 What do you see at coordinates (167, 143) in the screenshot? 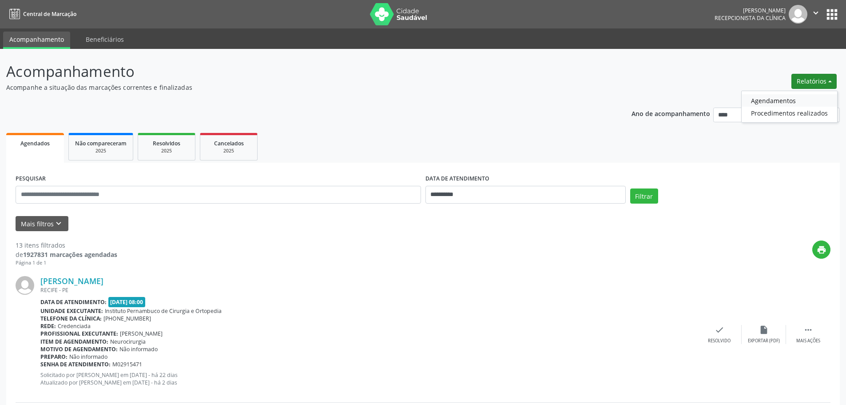
I see `span: Resolvidos` at bounding box center [167, 143].